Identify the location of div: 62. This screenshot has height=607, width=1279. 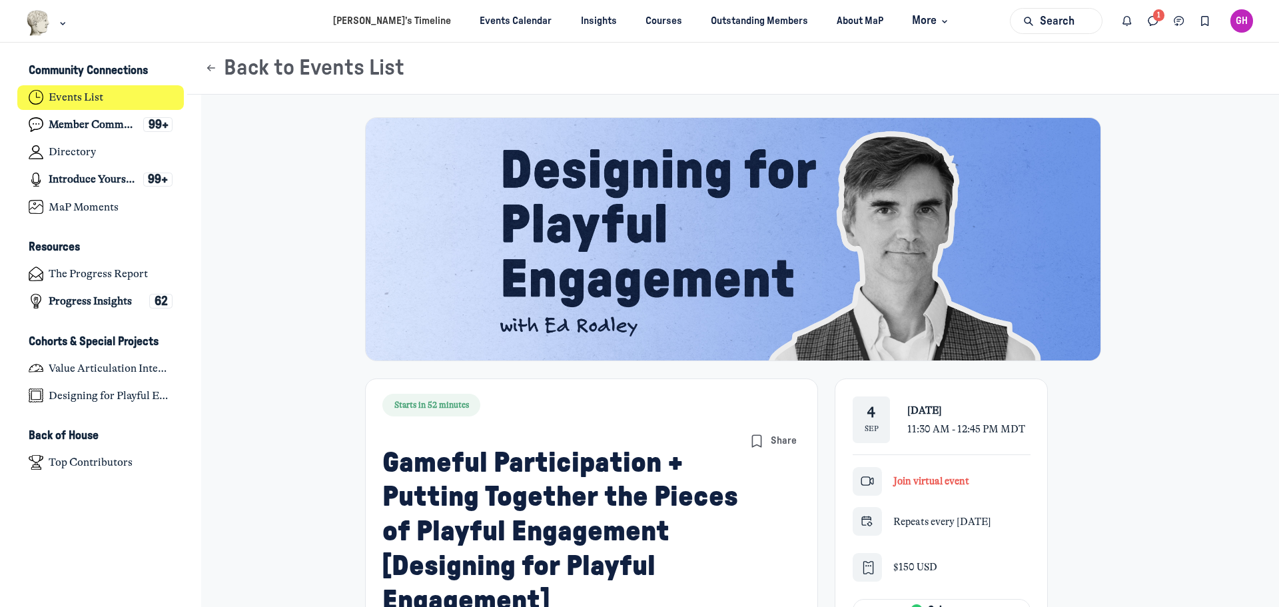
(161, 301).